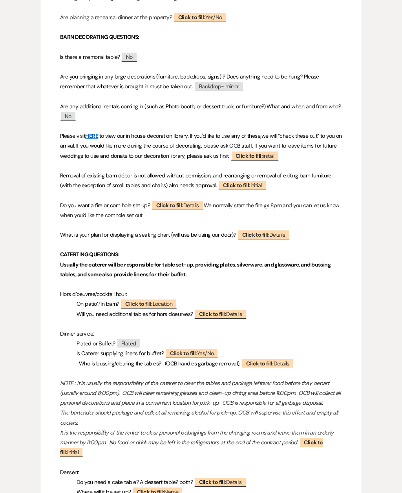 This screenshot has width=402, height=493. Describe the element at coordinates (190, 81) in the screenshot. I see `span: Are you bringing in any large decorations (furniture, backdrops, signs) ? Does anything need to b...` at that location.